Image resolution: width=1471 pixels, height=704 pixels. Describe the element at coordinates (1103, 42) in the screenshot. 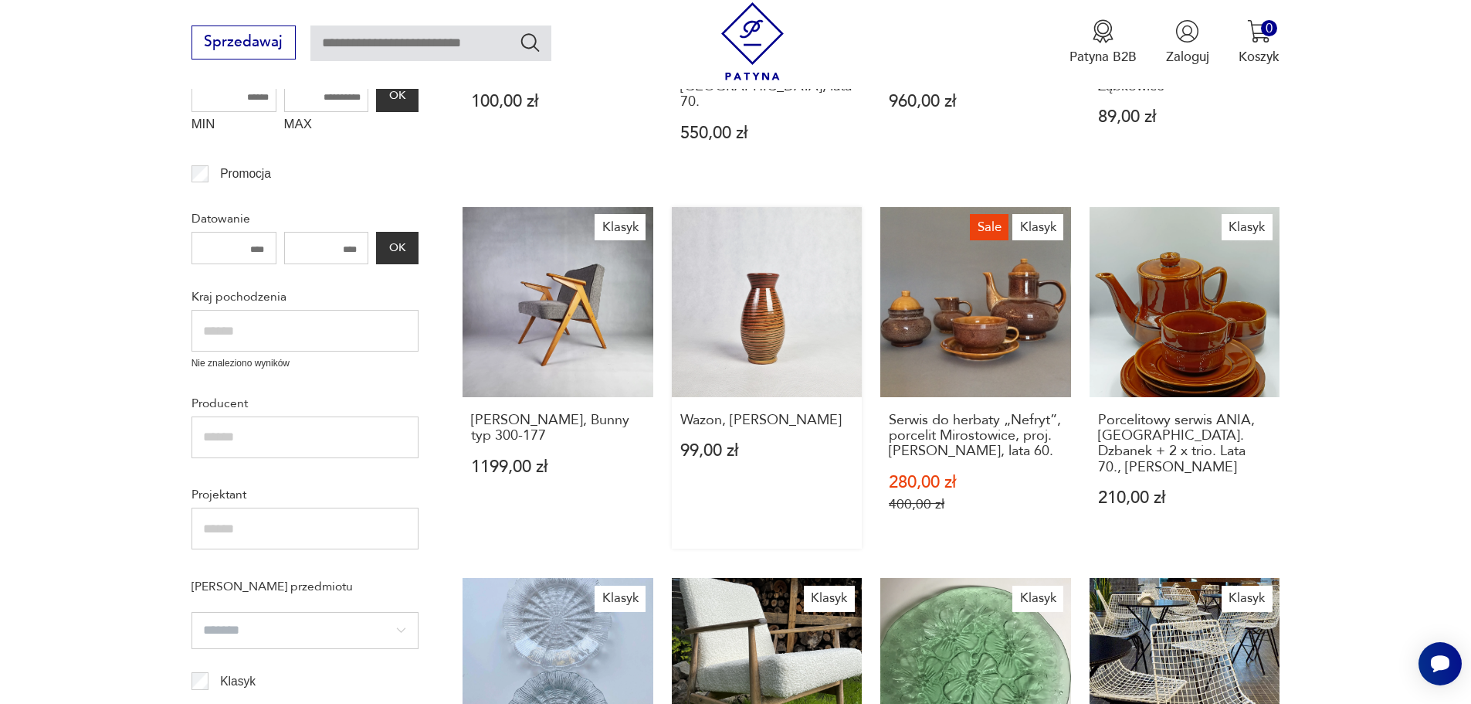

I see `a: Ikona medaluPatyna B2B` at that location.